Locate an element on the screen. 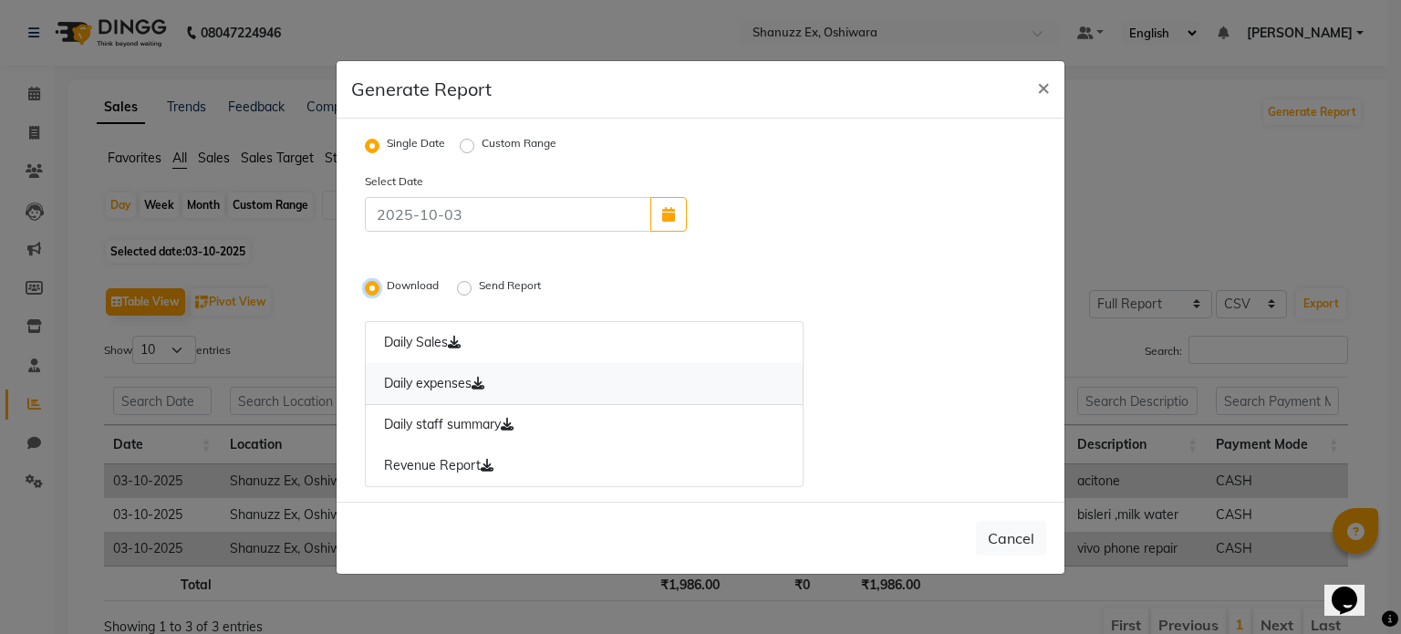  label: Single Date is located at coordinates (416, 146).